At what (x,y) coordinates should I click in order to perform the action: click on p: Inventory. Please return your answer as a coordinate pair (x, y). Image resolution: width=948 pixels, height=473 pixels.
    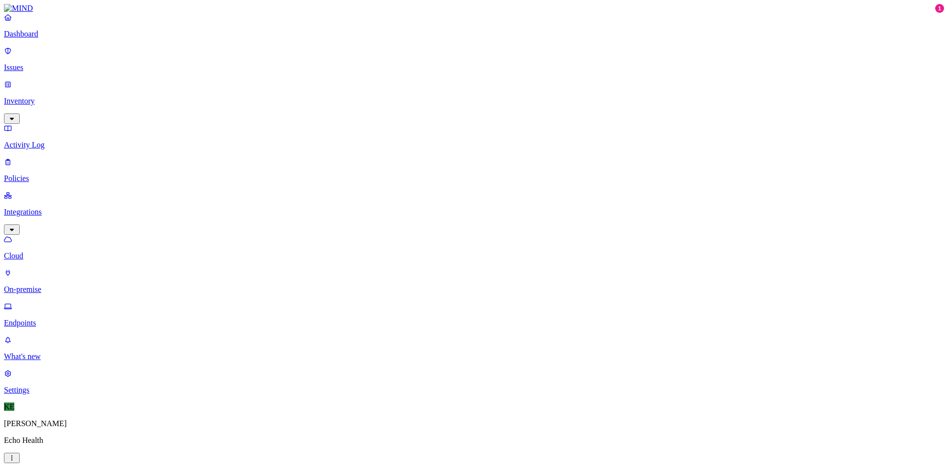
    Looking at the image, I should click on (474, 101).